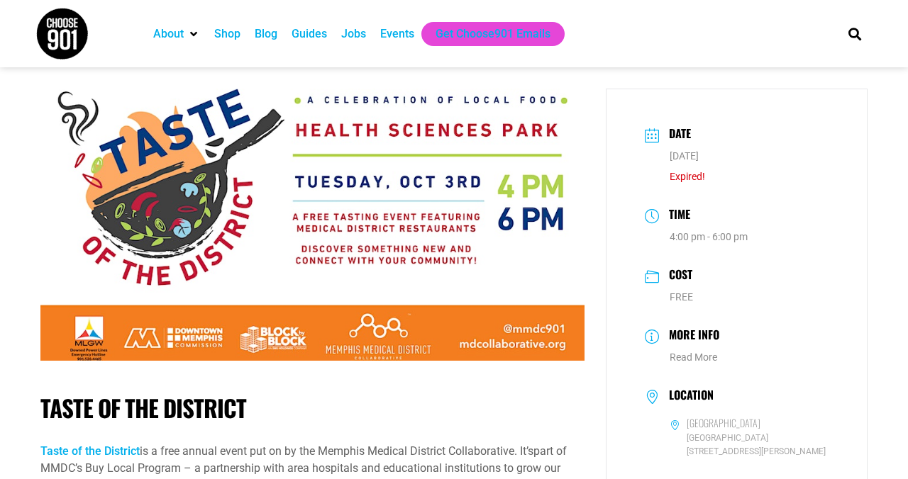  Describe the element at coordinates (709, 237) in the screenshot. I see `abbr: 4:00 pm - 6:00 pm` at that location.